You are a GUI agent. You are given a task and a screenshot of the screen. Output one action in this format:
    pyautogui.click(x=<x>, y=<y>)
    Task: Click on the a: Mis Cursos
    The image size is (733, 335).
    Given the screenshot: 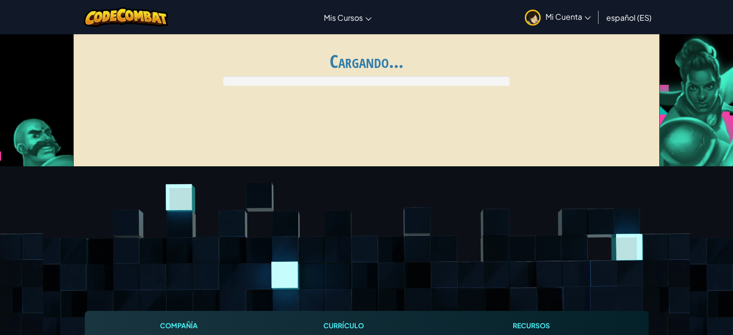 What is the action you would take?
    pyautogui.click(x=347, y=17)
    